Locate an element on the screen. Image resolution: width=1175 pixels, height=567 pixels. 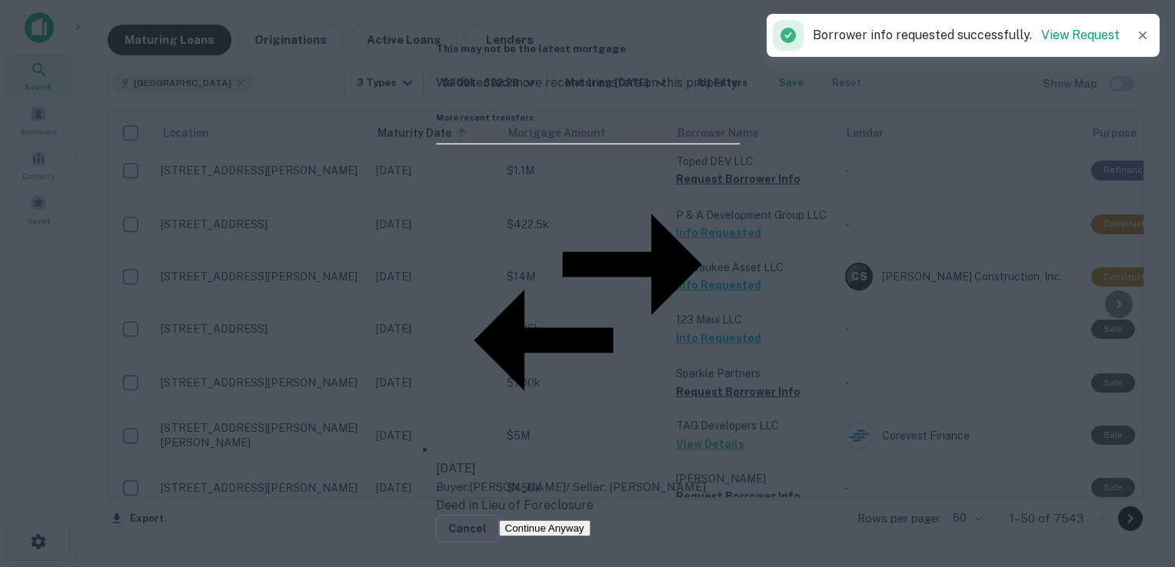
p: Borrower info requested successfully. is located at coordinates (965, 35).